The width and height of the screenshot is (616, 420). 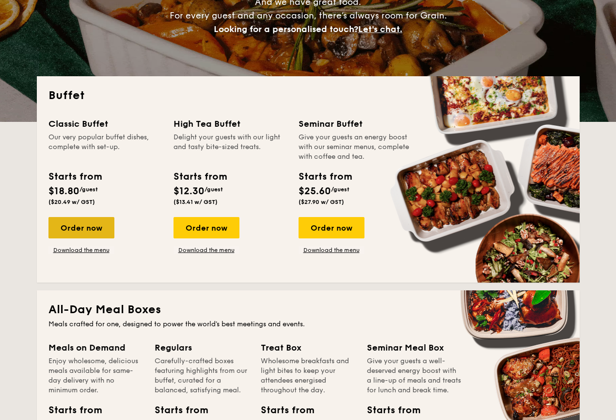 I want to click on div: Our very popular buffet dishes, complete with set-up., so click(x=105, y=147).